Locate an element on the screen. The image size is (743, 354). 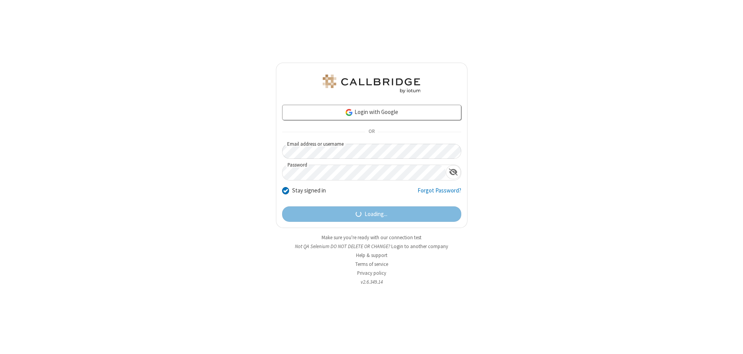
a: Privacy policy is located at coordinates (371, 273).